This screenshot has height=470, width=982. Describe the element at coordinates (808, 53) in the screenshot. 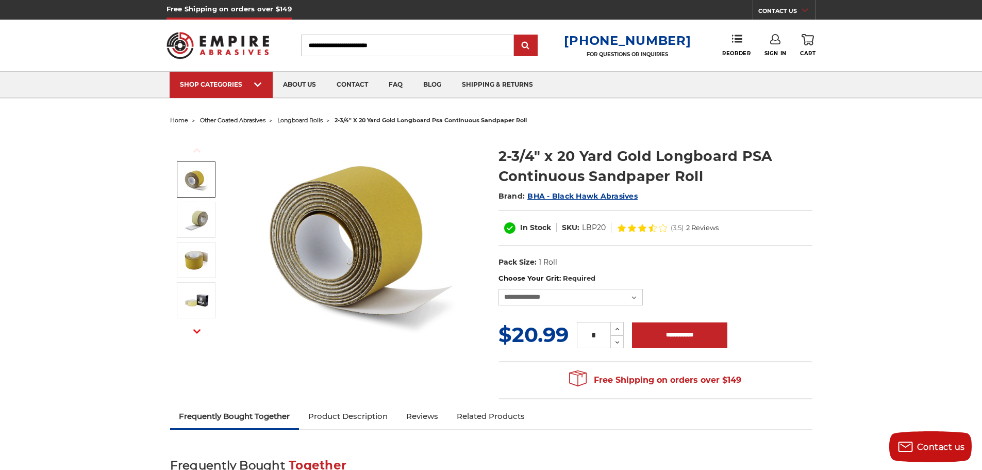

I see `span: Cart` at that location.